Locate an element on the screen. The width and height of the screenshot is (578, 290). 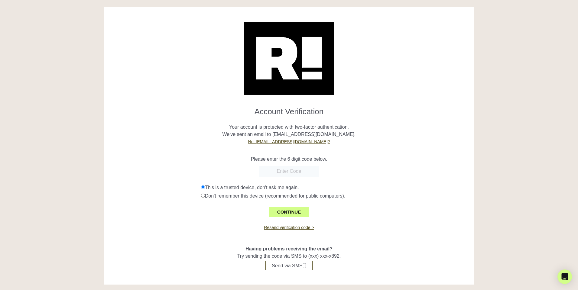
div: Open Intercom Messenger is located at coordinates (565, 277).